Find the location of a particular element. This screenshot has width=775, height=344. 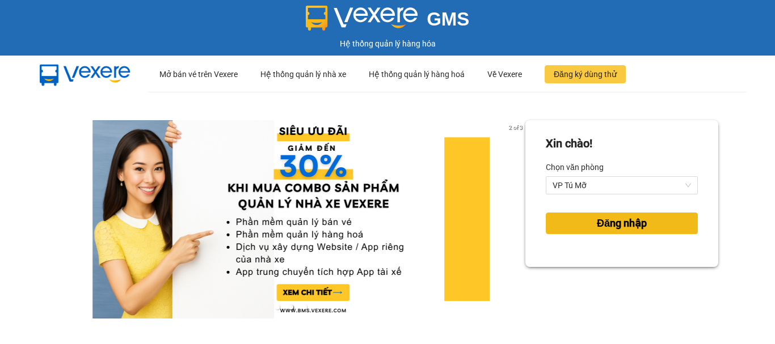

span: Đăng nhập is located at coordinates (622, 224).